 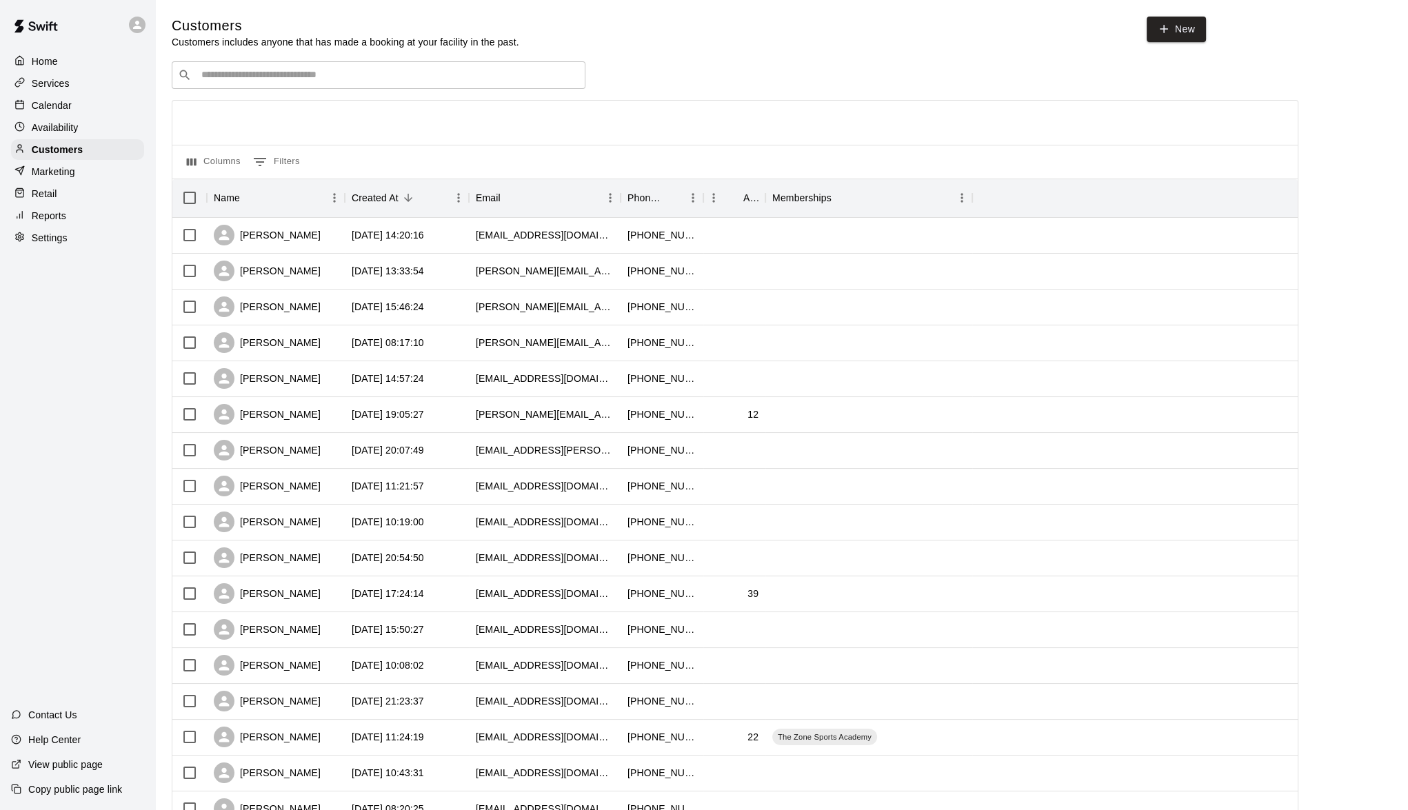 I want to click on div: 2025-08-03 21:23:37, so click(x=387, y=701).